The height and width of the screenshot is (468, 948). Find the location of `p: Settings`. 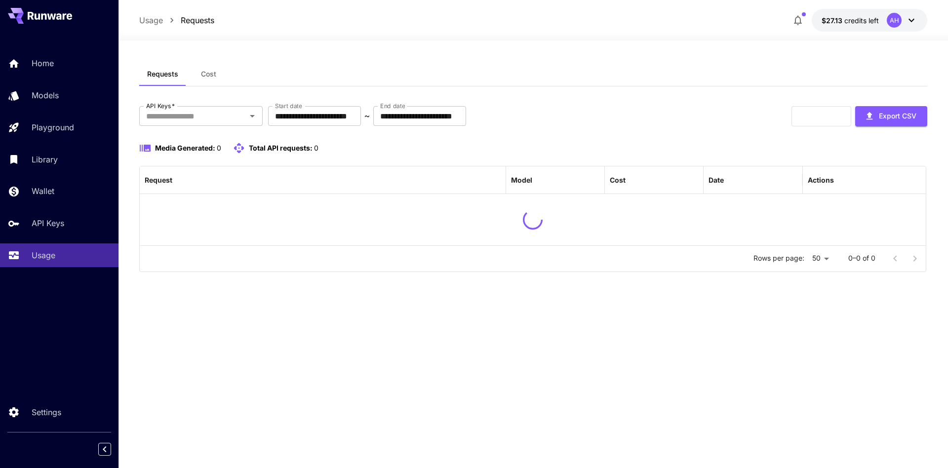

p: Settings is located at coordinates (46, 412).